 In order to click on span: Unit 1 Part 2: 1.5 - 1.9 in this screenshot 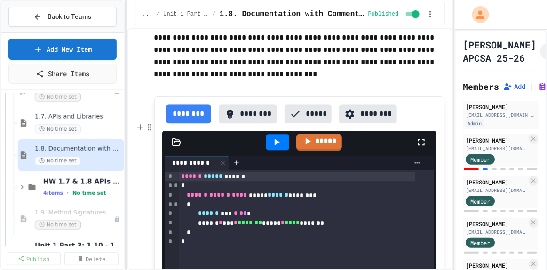, I will do `click(186, 14)`.